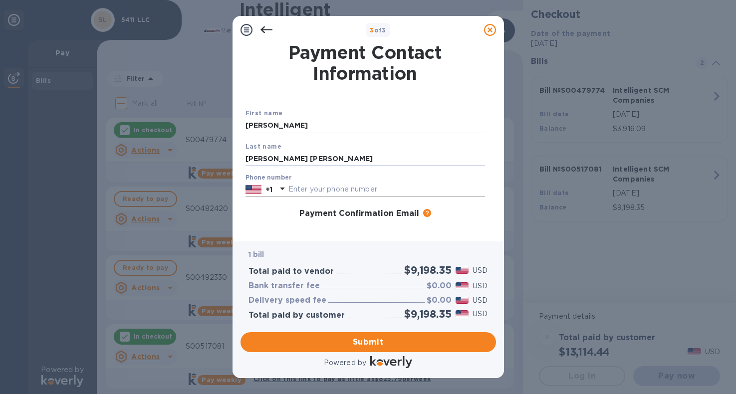  I want to click on b: 1 bill, so click(257, 255).